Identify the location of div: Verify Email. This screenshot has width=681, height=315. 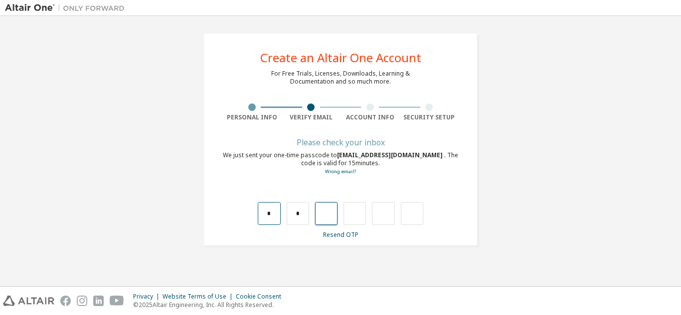
(311, 118).